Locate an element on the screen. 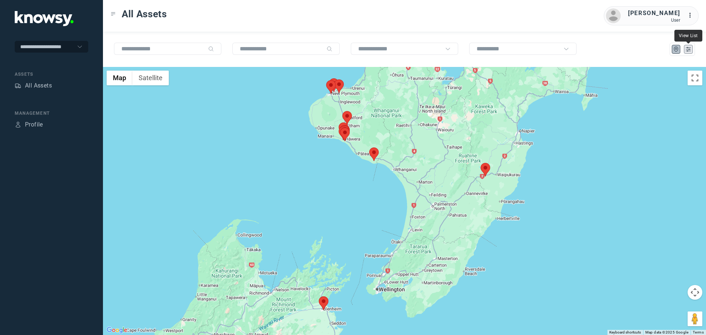 The image size is (706, 335). a: Open this area in Google Maps (opens a new window) is located at coordinates (117, 330).